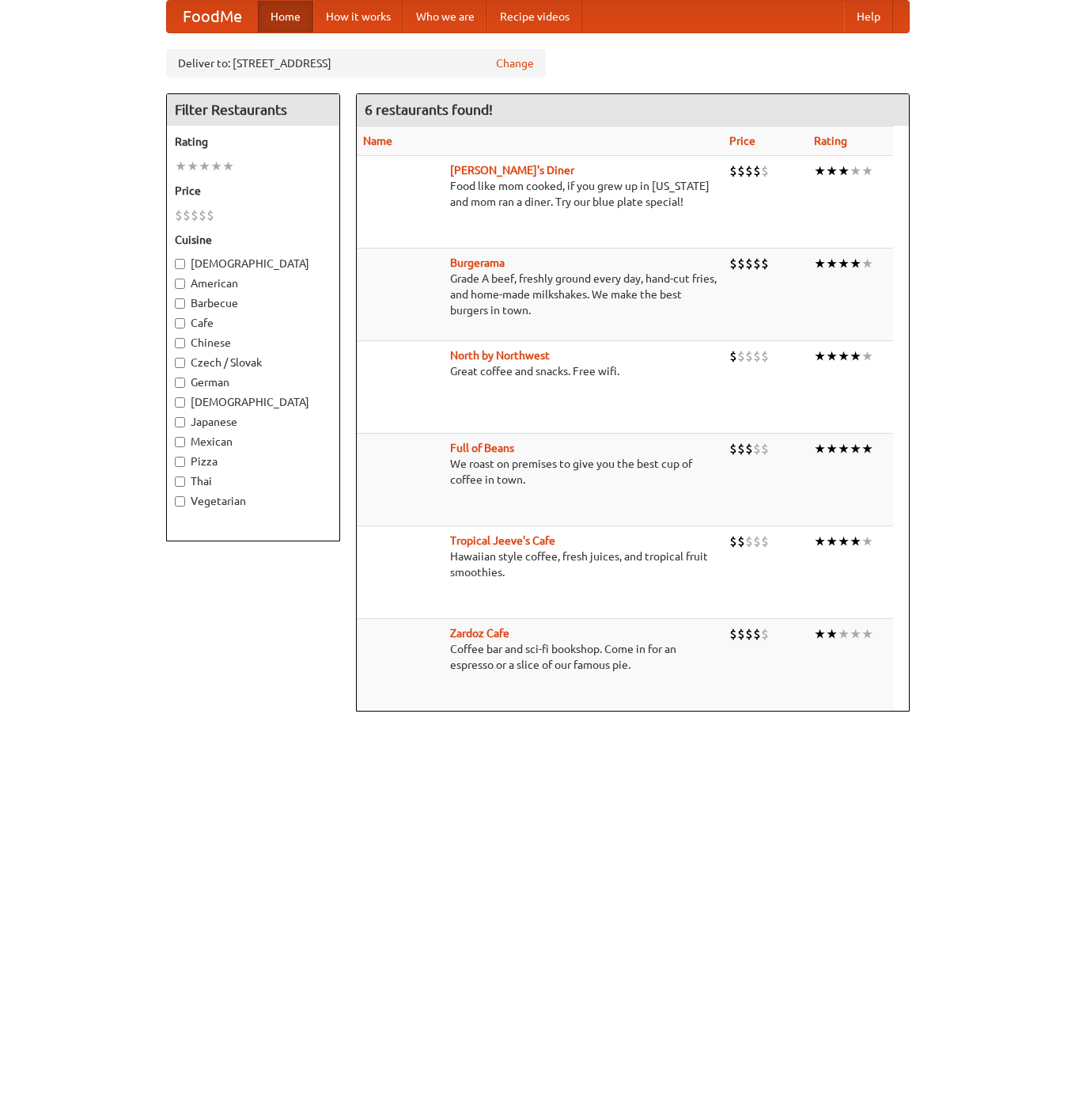  What do you see at coordinates (358, 17) in the screenshot?
I see `a: How it works` at bounding box center [358, 17].